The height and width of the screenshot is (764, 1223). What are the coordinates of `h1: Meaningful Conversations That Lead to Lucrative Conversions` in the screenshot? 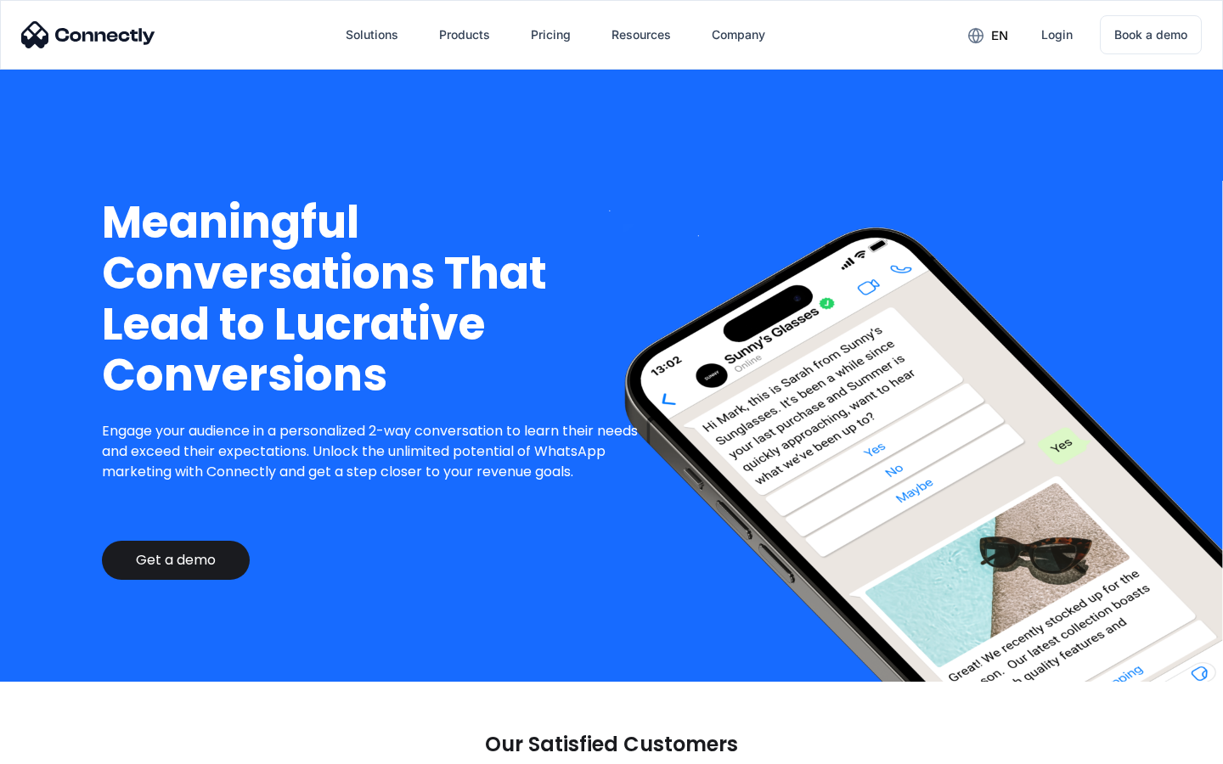 It's located at (376, 299).